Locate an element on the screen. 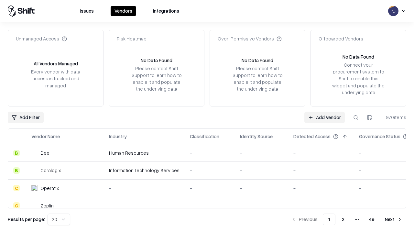  a: Add Vendor is located at coordinates (324, 117).